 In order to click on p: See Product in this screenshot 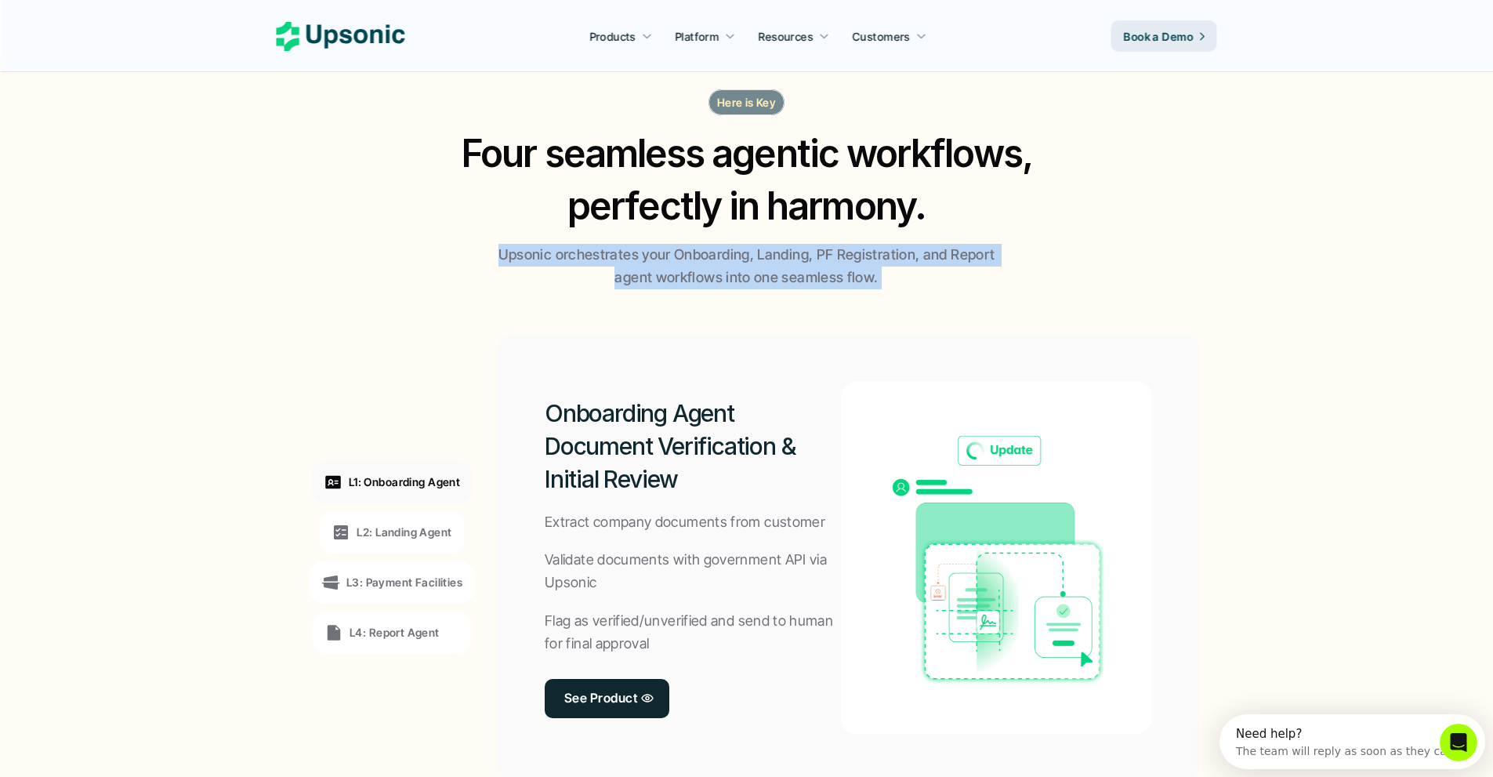, I will do `click(600, 697)`.